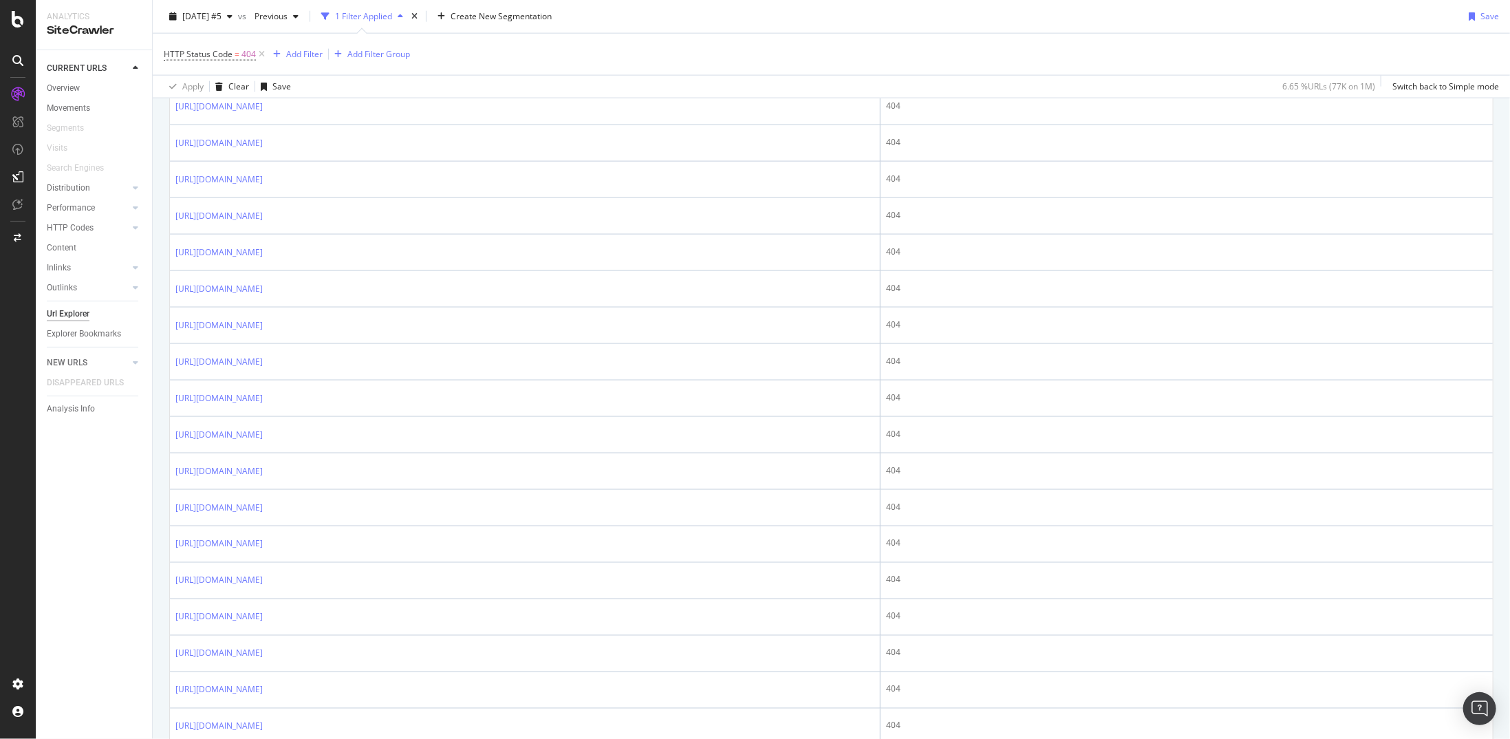  Describe the element at coordinates (71, 408) in the screenshot. I see `div: Analysis Info` at that location.